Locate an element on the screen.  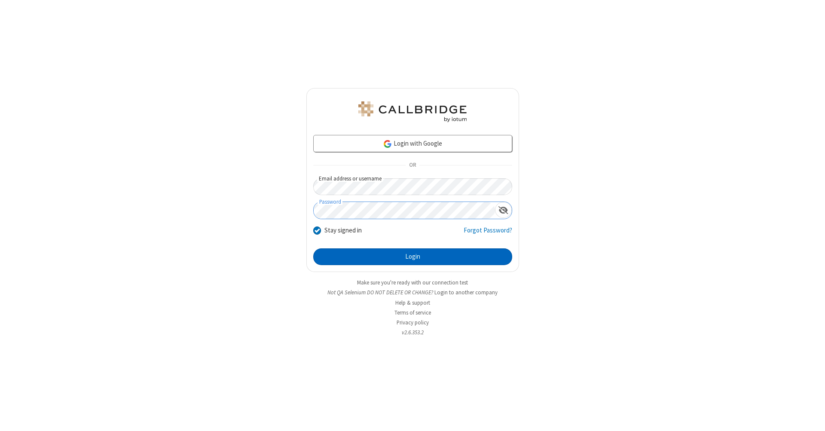
li: Not QA Selenium DO NOT DELETE OR CHANGE? is located at coordinates (413, 292).